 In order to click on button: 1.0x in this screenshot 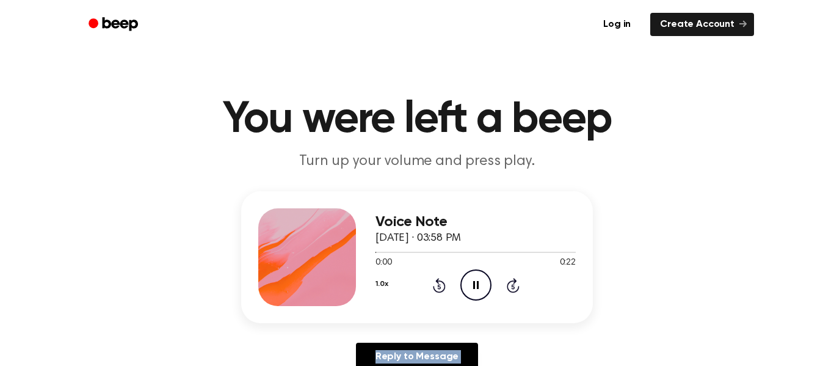, I will do `click(382, 284)`.